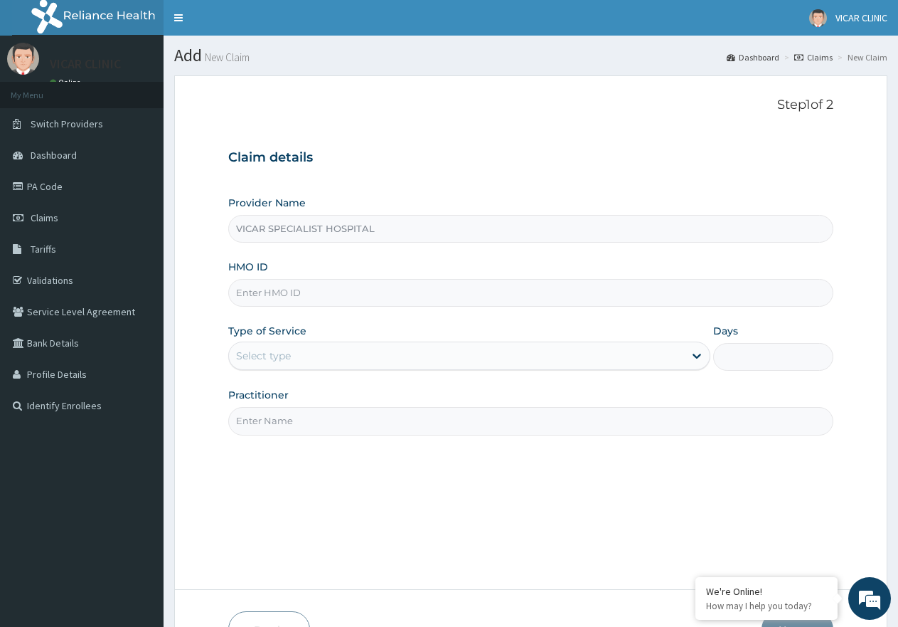 Image resolution: width=898 pixels, height=627 pixels. What do you see at coordinates (67, 124) in the screenshot?
I see `span: Switch Providers` at bounding box center [67, 124].